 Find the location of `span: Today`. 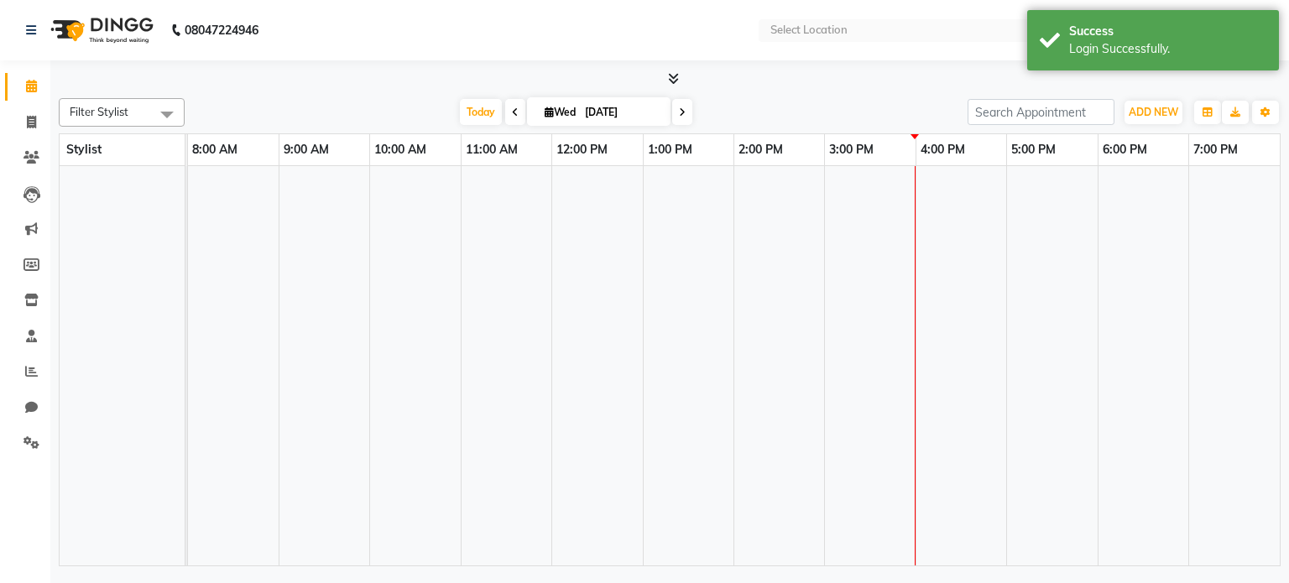

span: Today is located at coordinates (481, 112).